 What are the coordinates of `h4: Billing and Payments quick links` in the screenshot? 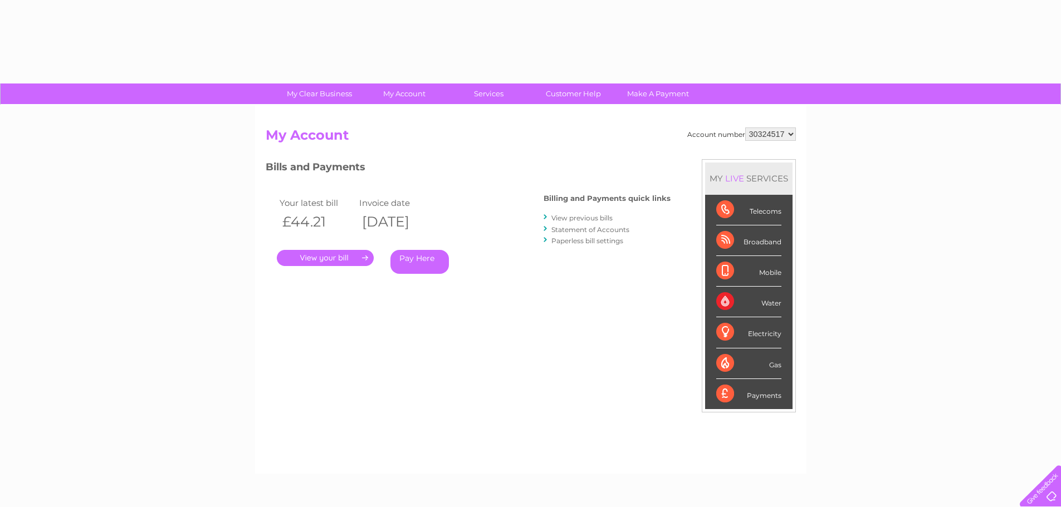 It's located at (607, 198).